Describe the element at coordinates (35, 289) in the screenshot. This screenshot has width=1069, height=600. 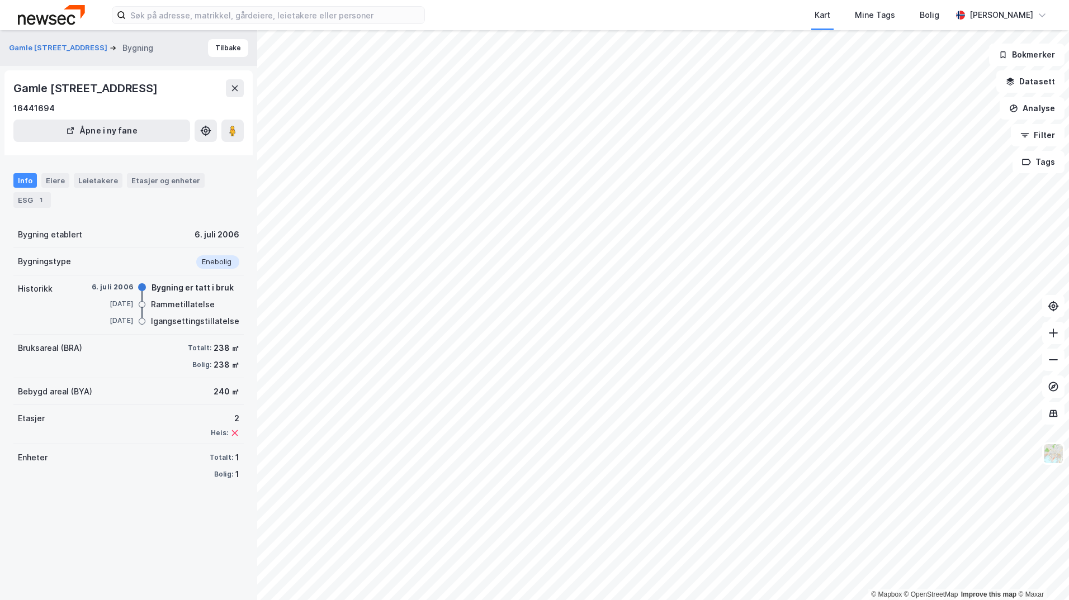
I see `div: Historikk` at that location.